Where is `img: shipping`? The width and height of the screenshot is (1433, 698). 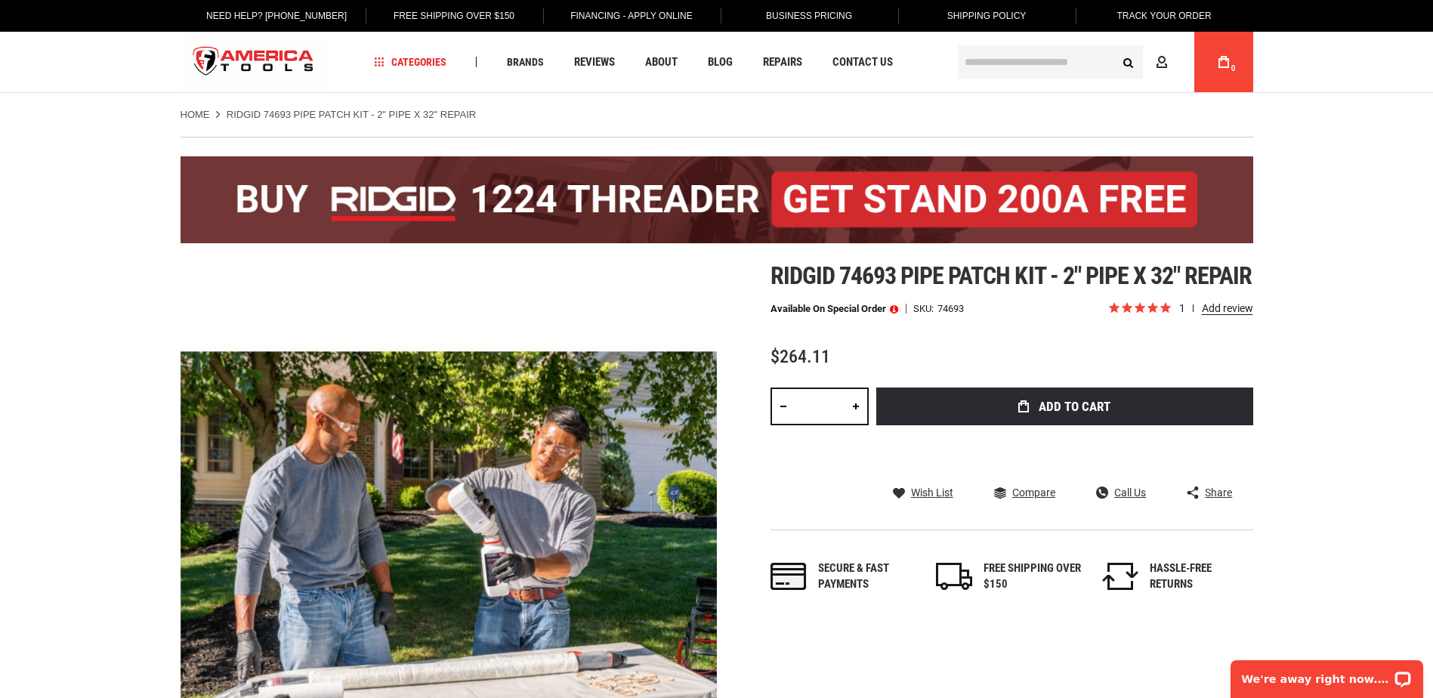 img: shipping is located at coordinates (954, 576).